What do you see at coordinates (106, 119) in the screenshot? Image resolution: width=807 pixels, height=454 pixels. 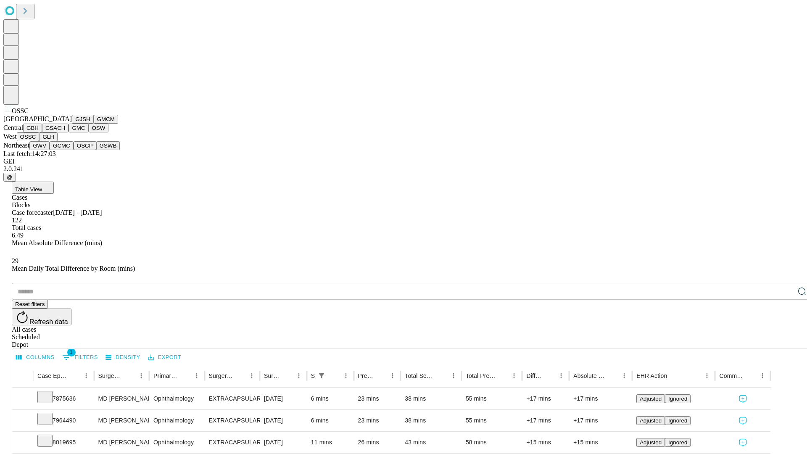 I see `button: GMCM` at bounding box center [106, 119].